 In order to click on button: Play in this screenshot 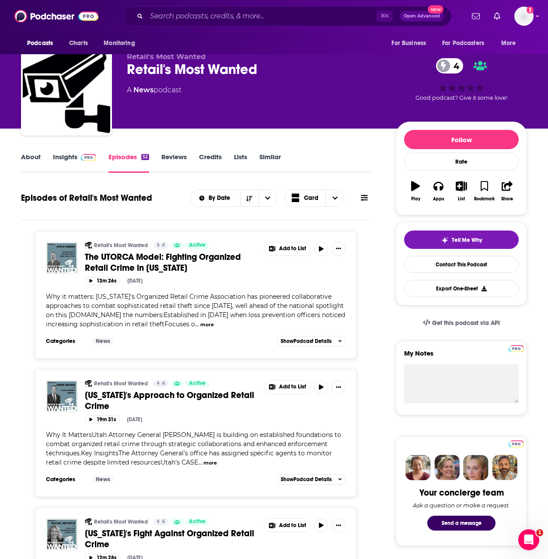, I will do `click(415, 191)`.